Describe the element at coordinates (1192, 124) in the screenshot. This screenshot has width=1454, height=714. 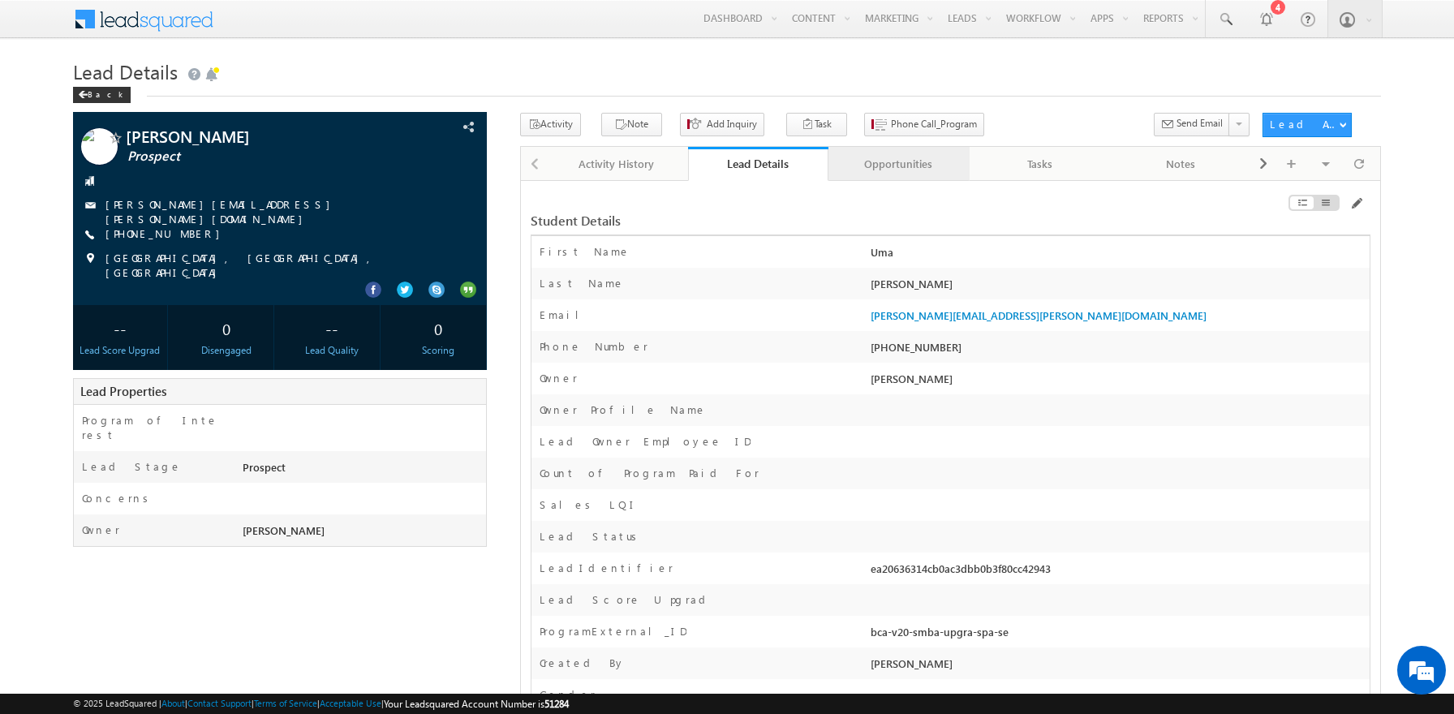
I see `button: Send Email` at that location.